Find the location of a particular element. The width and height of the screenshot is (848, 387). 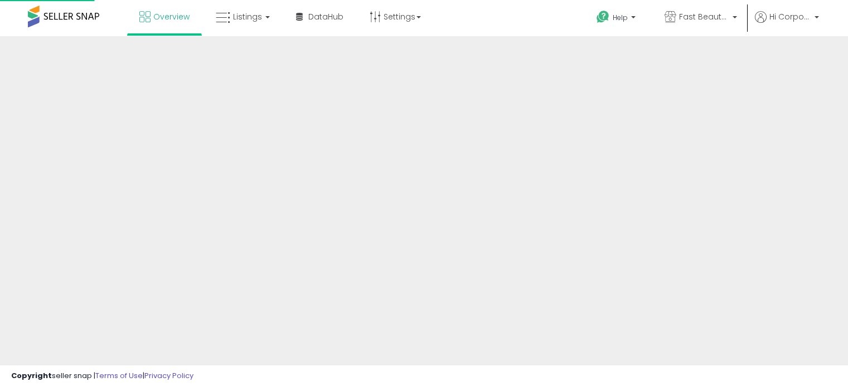

span: Help is located at coordinates (620, 17).